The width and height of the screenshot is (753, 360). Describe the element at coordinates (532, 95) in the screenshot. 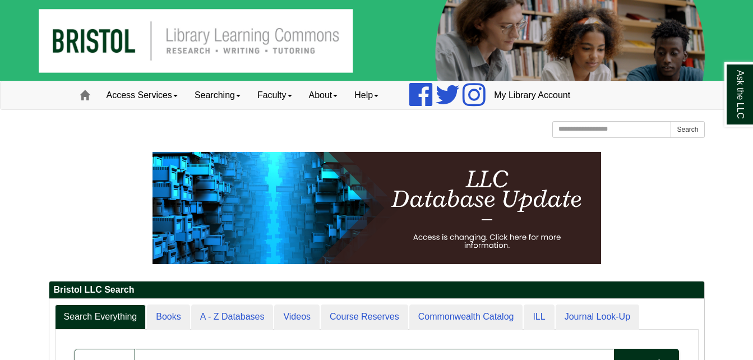

I see `a: My Library Account` at that location.